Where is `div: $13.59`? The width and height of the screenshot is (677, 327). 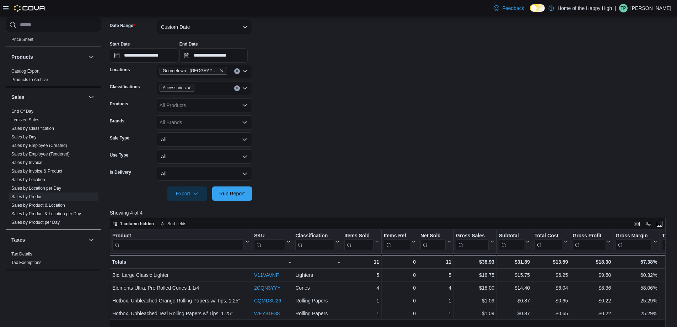
div: $13.59 is located at coordinates (551, 262).